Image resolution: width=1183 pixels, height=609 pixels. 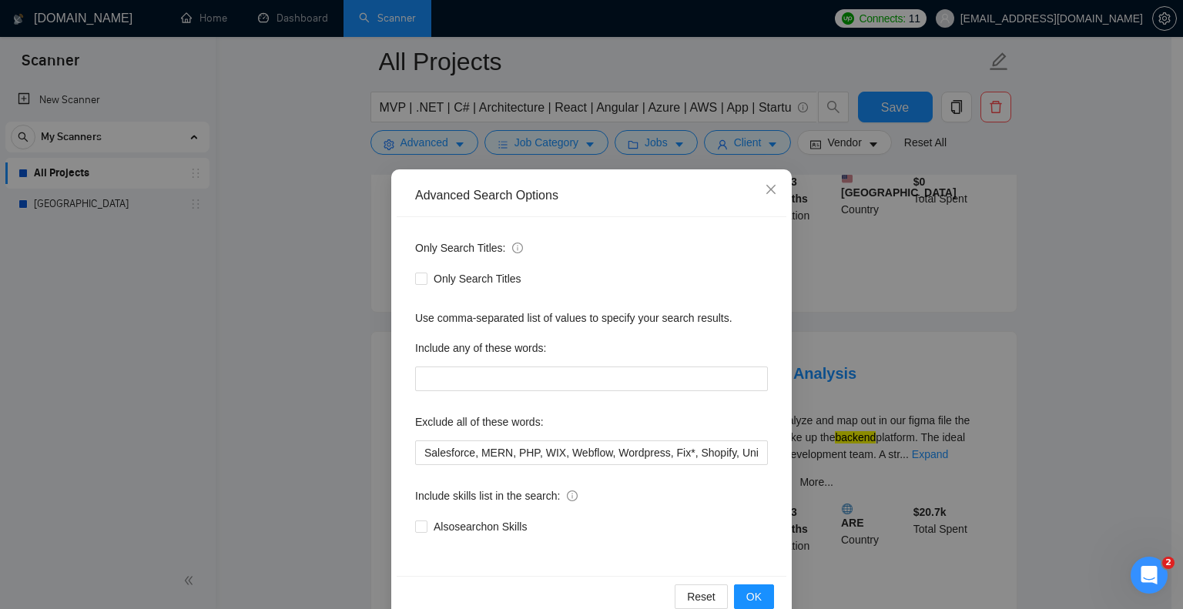 What do you see at coordinates (592, 196) in the screenshot?
I see `div: Advanced Search Options` at bounding box center [592, 196].